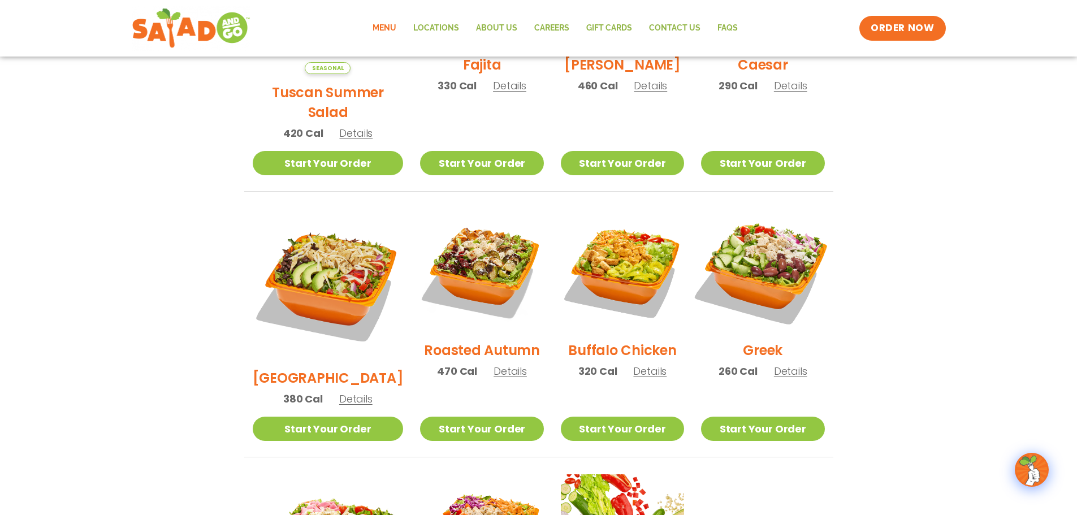 This screenshot has width=1077, height=515. I want to click on span: 470 Cal, so click(457, 371).